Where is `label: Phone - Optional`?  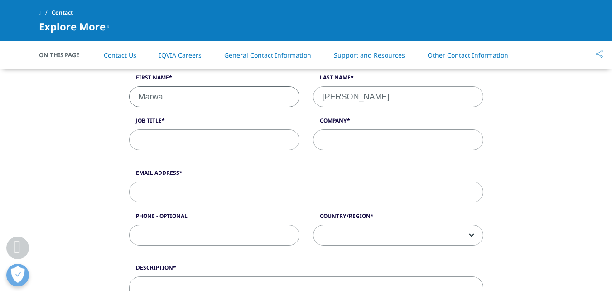 label: Phone - Optional is located at coordinates (214, 218).